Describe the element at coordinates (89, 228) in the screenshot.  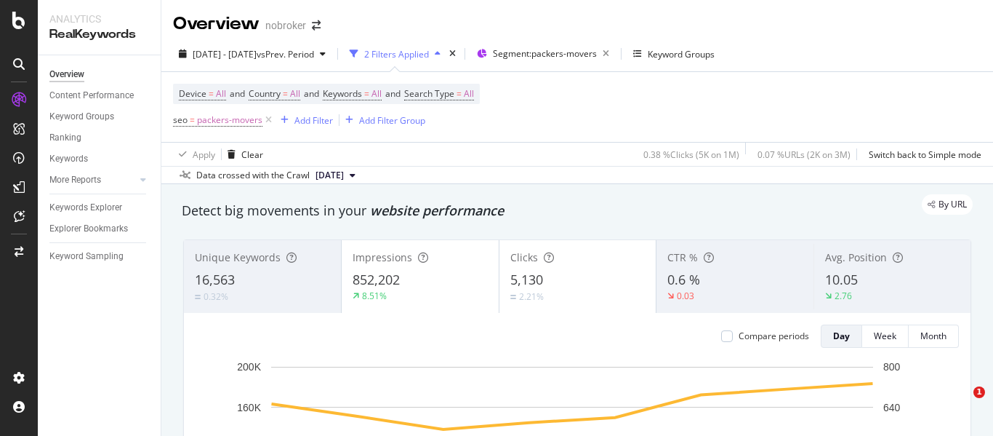
I see `div: Explorer Bookmarks` at that location.